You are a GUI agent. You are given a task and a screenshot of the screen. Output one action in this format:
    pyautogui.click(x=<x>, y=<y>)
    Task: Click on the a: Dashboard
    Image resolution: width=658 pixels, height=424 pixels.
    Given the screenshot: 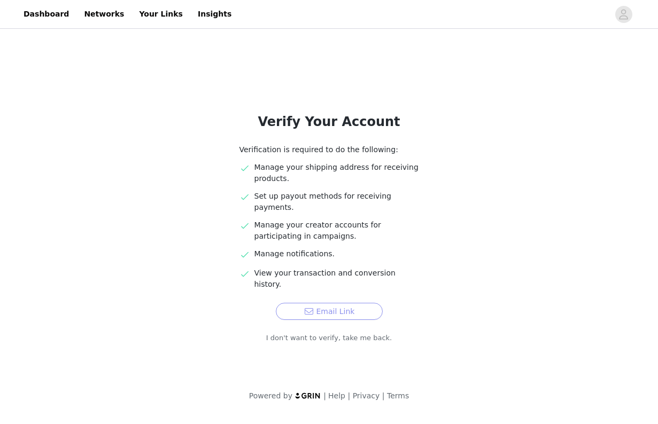 What is the action you would take?
    pyautogui.click(x=46, y=14)
    